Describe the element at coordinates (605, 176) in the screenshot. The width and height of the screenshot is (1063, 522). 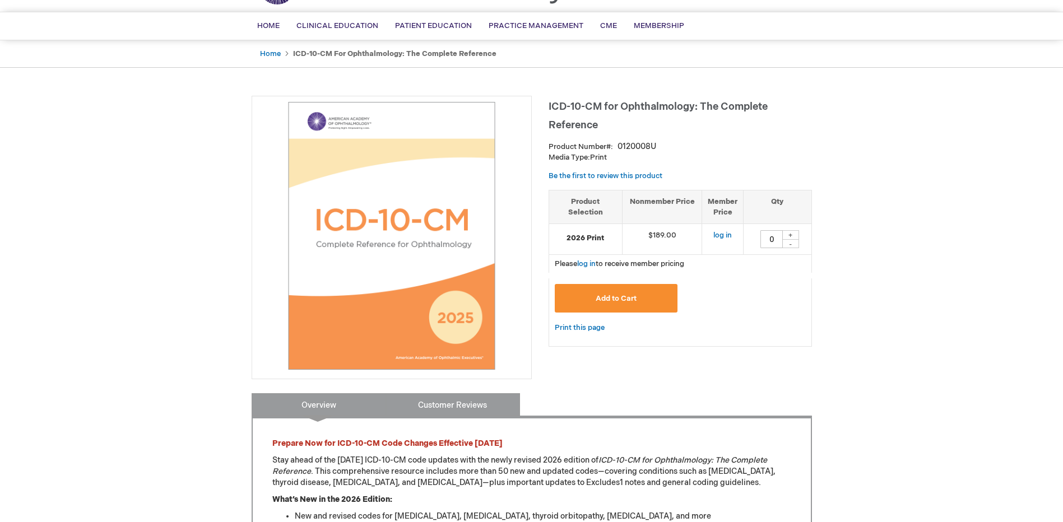
I see `a: Be the first to review this product` at that location.